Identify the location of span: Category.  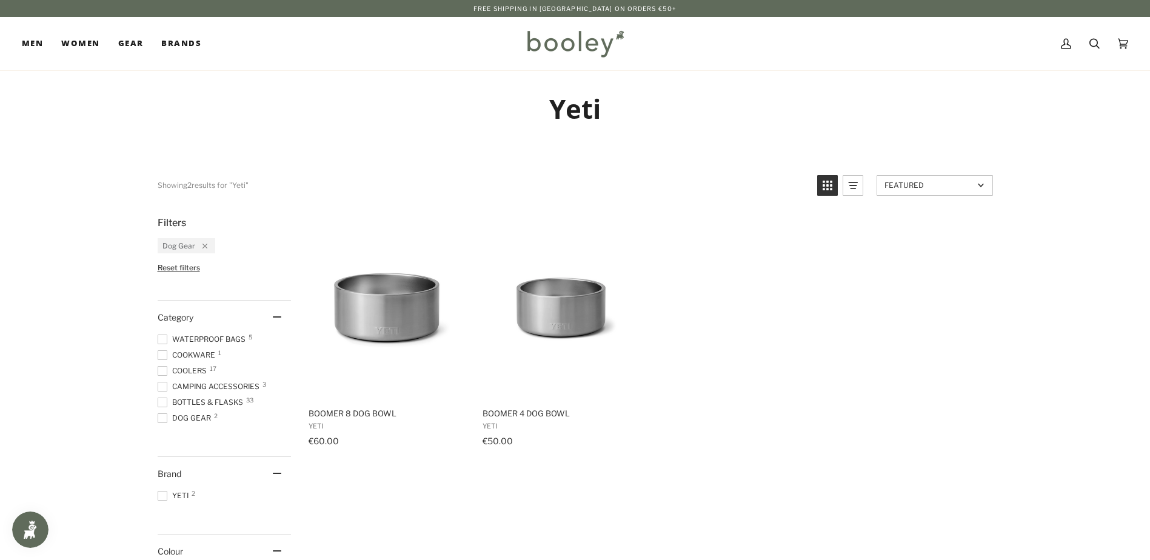
(175, 317).